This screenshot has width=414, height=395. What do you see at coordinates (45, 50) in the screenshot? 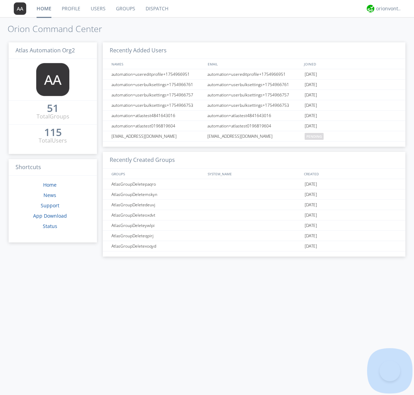
I see `span: Atlas Automation Org2` at bounding box center [45, 50].